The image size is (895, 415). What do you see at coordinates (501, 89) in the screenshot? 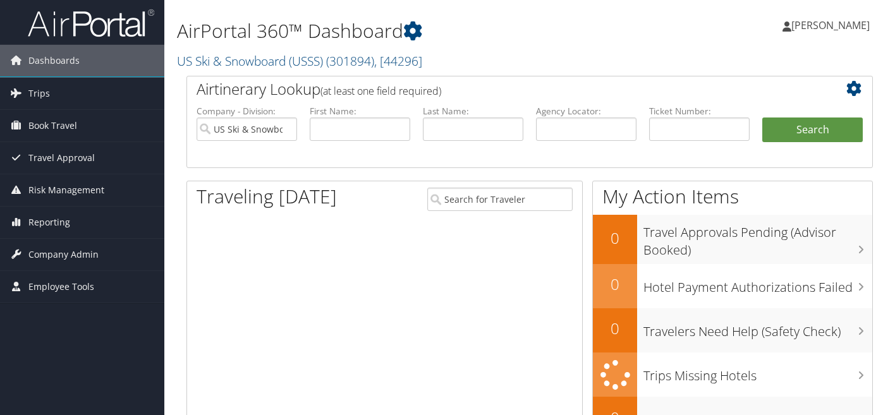
I see `h2: Airtinerary Lookup` at bounding box center [501, 89].